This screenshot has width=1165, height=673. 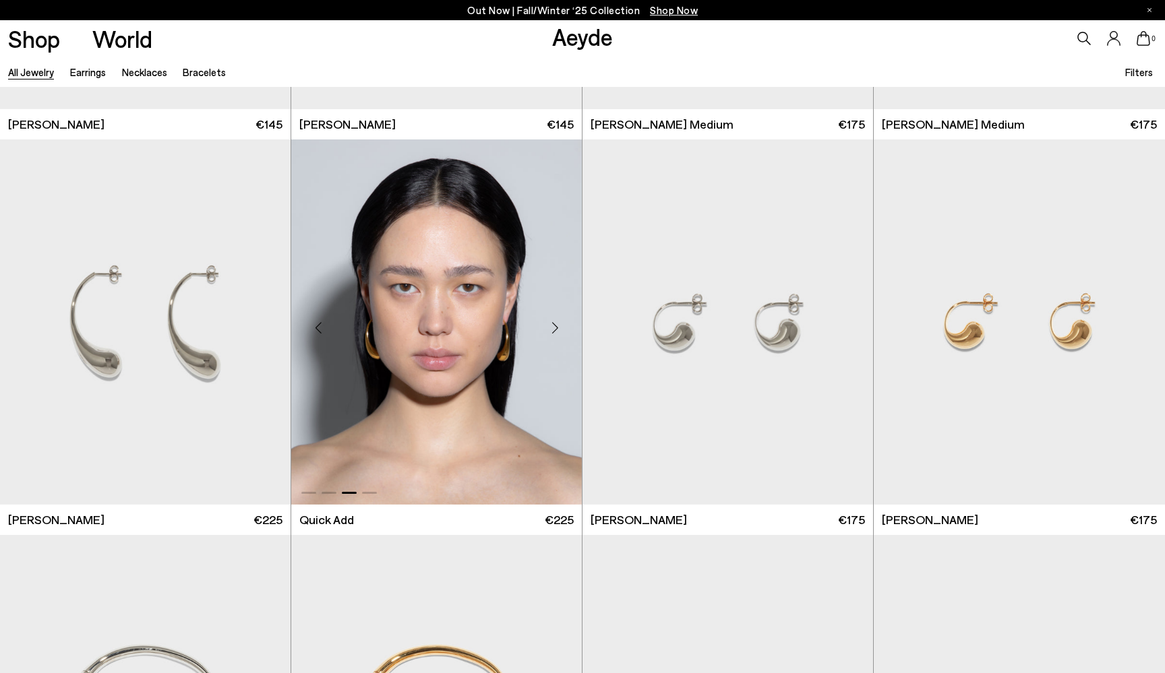 I want to click on span: 0, so click(x=1153, y=38).